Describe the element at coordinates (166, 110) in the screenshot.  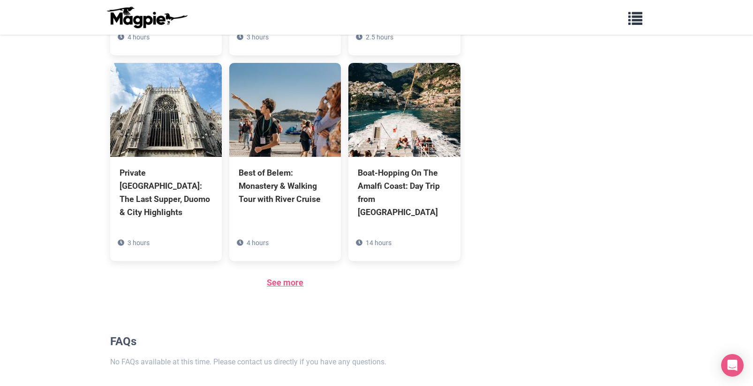
I see `img: Private Milan: The Last Supper, Duomo & City Highlights` at that location.